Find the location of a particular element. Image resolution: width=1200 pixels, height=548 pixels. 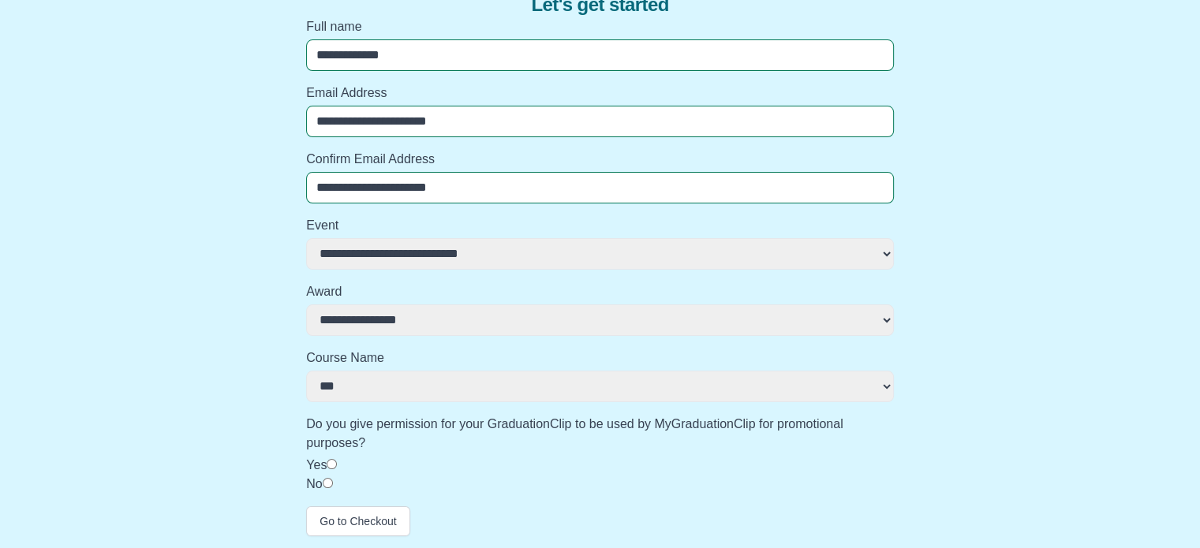

label: Email Address is located at coordinates (599, 93).